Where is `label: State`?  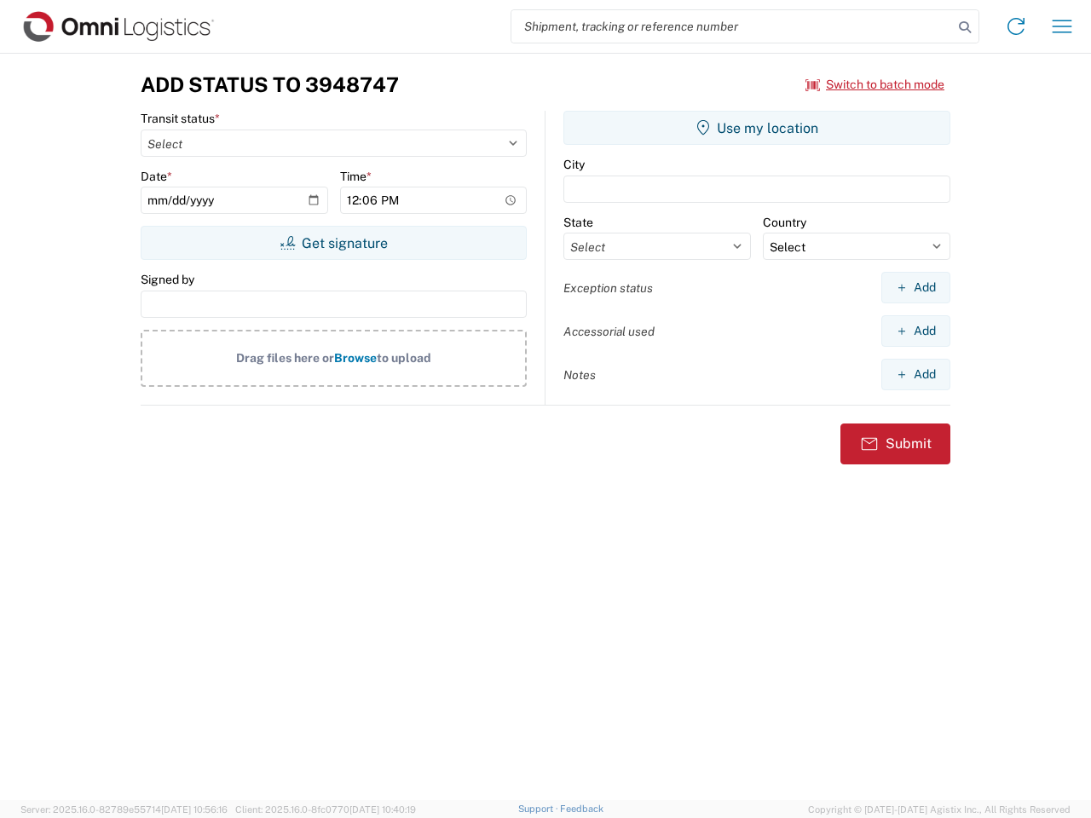 label: State is located at coordinates (578, 222).